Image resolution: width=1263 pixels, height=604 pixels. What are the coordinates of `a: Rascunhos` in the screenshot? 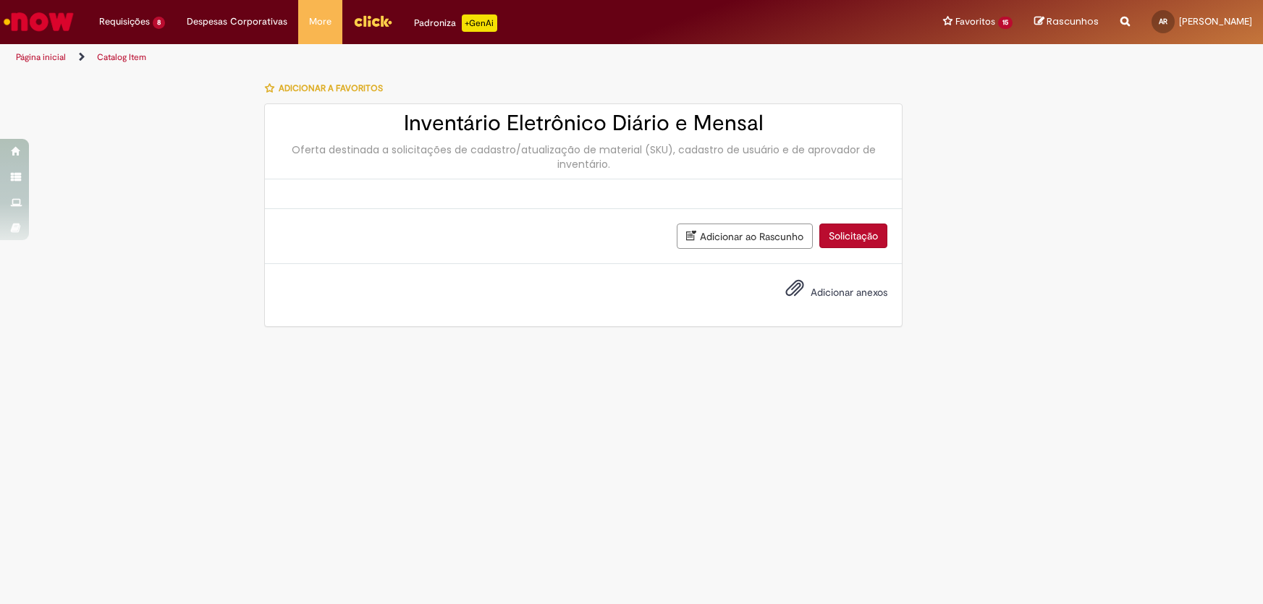 It's located at (1066, 22).